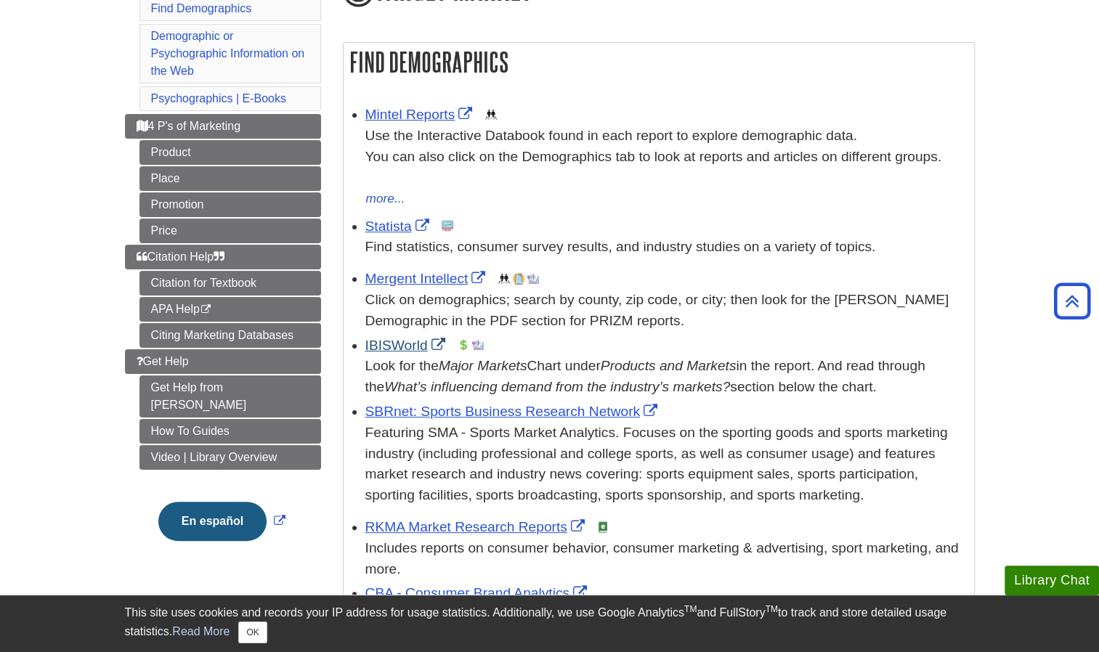  I want to click on img: e-Book, so click(603, 527).